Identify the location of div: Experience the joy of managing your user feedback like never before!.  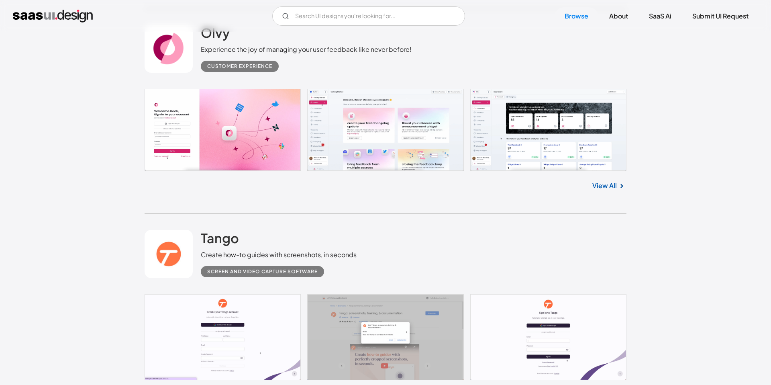
(306, 49).